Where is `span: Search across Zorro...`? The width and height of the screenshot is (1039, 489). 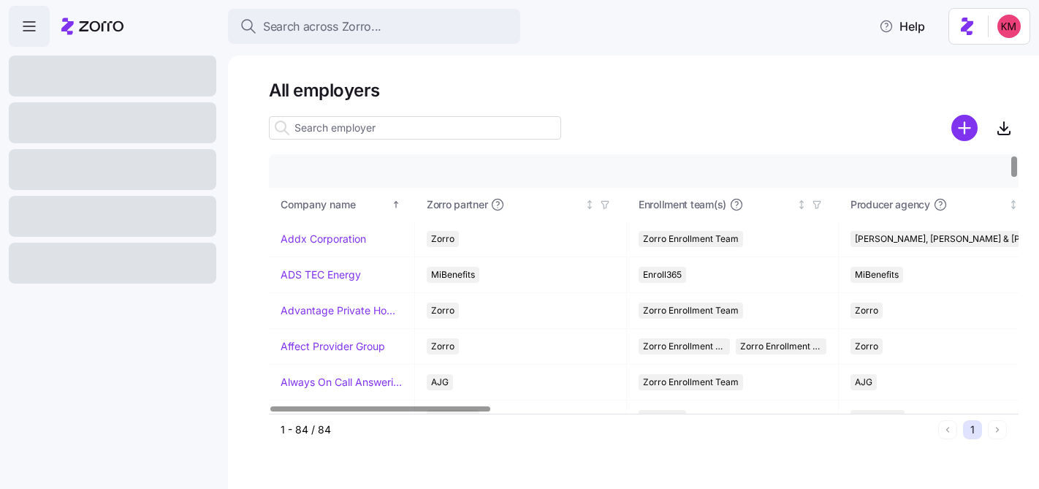
span: Search across Zorro... is located at coordinates (322, 26).